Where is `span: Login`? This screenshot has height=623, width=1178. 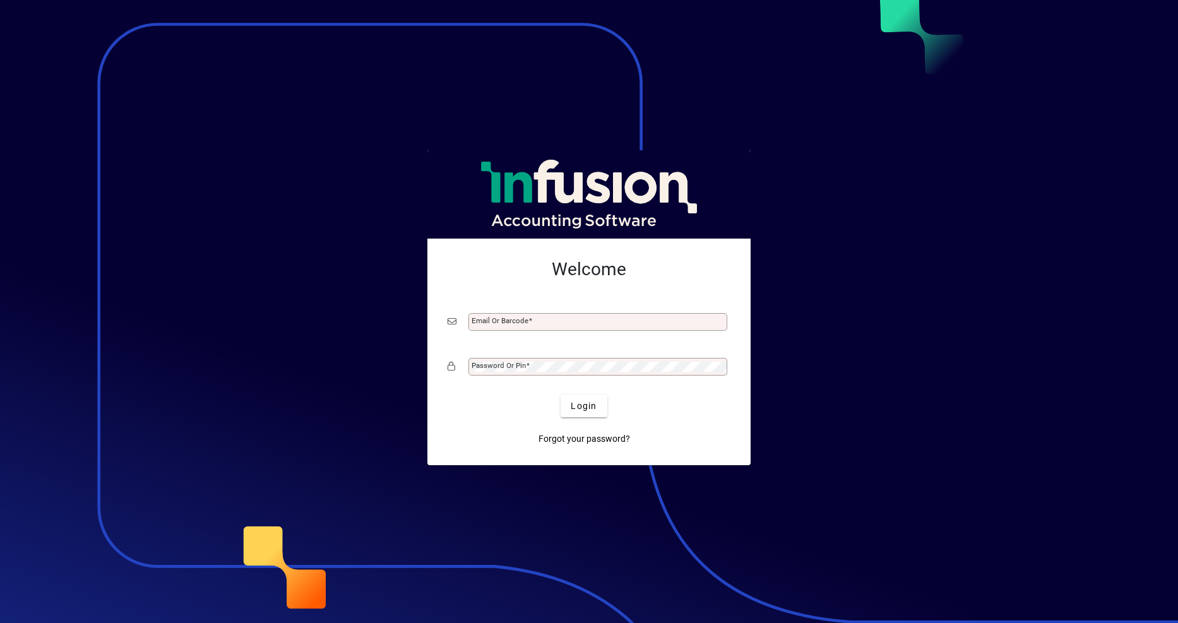 span: Login is located at coordinates (583, 406).